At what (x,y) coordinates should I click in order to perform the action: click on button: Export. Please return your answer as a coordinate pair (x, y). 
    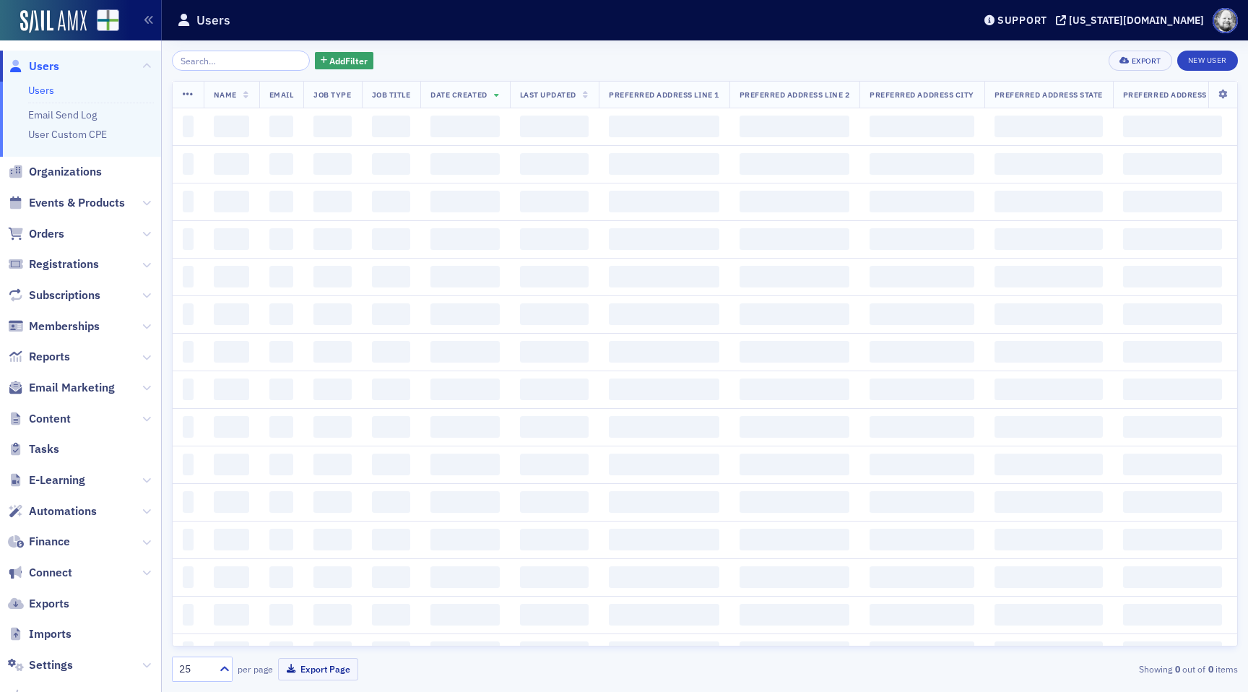
    Looking at the image, I should click on (1140, 61).